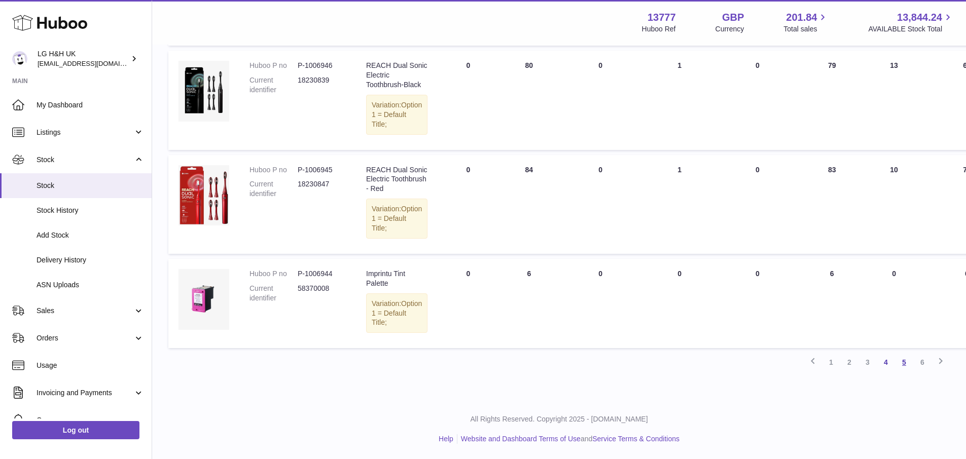 Image resolution: width=966 pixels, height=459 pixels. I want to click on dd: P-1006945, so click(322, 170).